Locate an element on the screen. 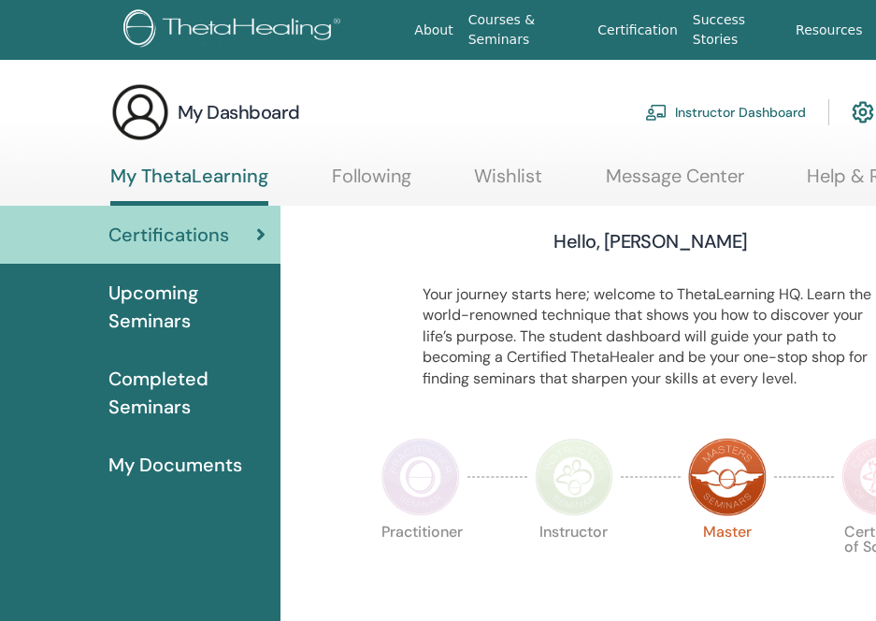  p: Practitioner is located at coordinates (421, 564).